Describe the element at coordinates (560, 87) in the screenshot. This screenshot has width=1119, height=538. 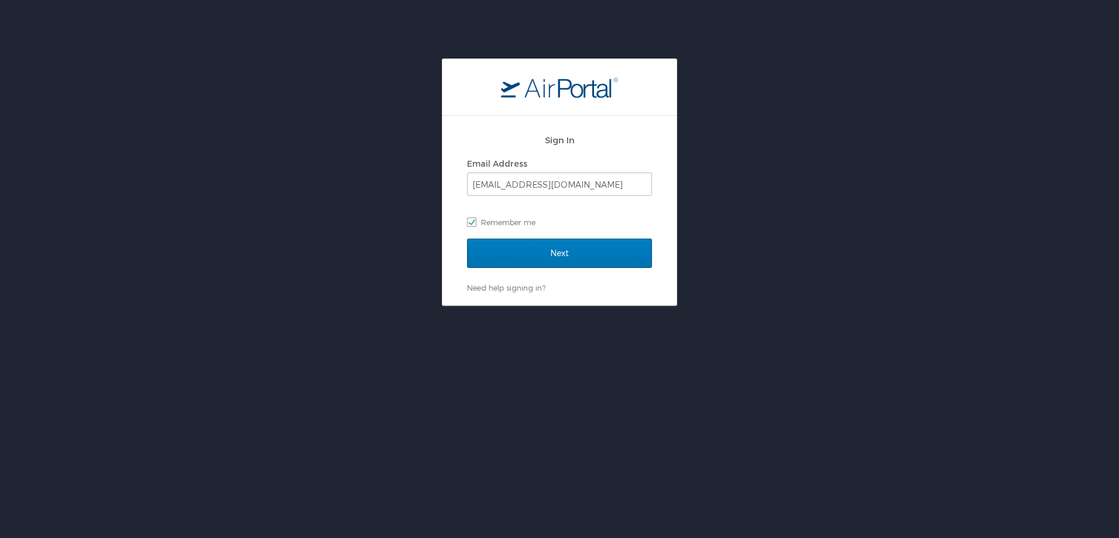
I see `img: logo` at that location.